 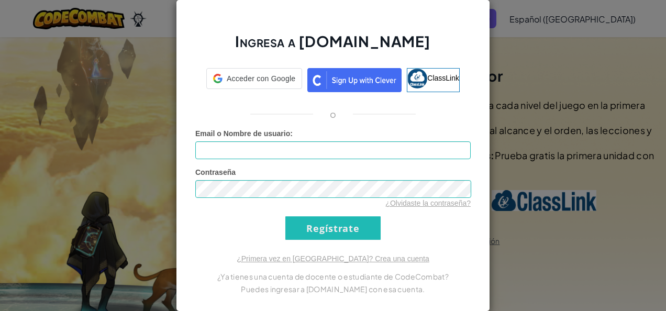 I want to click on p: o, so click(x=333, y=114).